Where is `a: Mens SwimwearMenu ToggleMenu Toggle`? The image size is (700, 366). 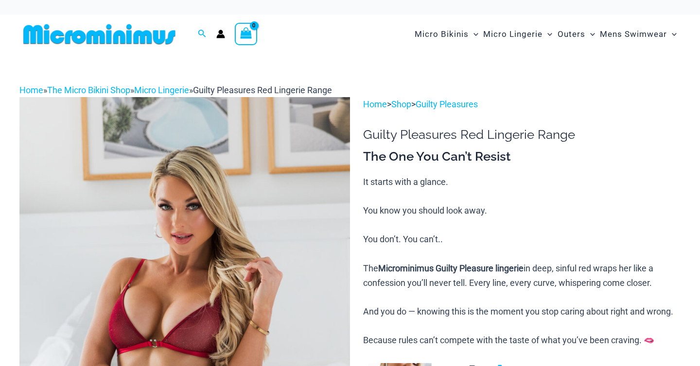 a: Mens SwimwearMenu ToggleMenu Toggle is located at coordinates (638, 34).